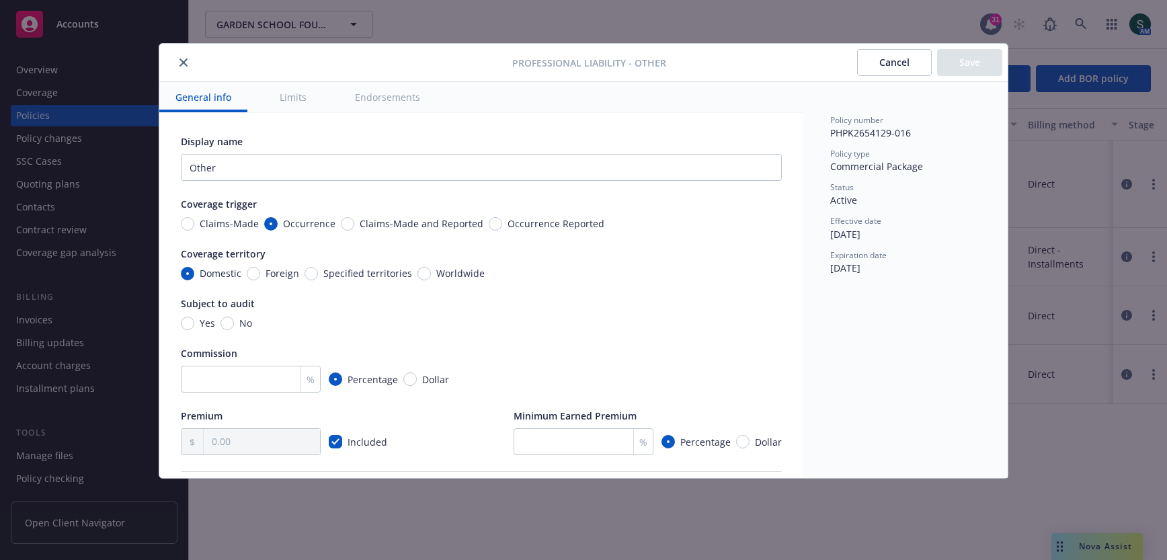  Describe the element at coordinates (844, 200) in the screenshot. I see `span: Active` at that location.